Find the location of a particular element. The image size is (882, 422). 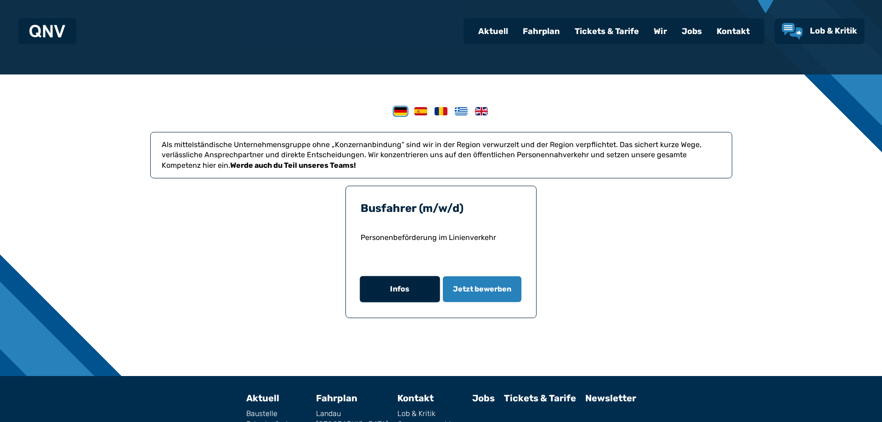

a: Wir is located at coordinates (660, 31).